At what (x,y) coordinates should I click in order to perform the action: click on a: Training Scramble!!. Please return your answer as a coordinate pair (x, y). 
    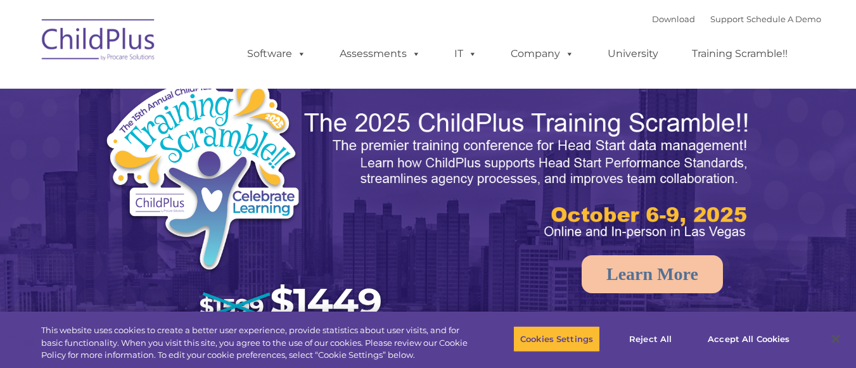
    Looking at the image, I should click on (739, 54).